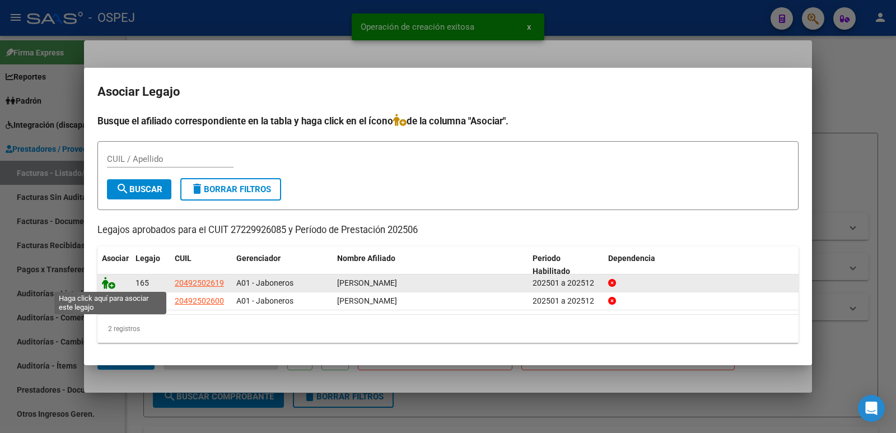 The height and width of the screenshot is (433, 896). I want to click on span: Borrar Filtros, so click(231, 189).